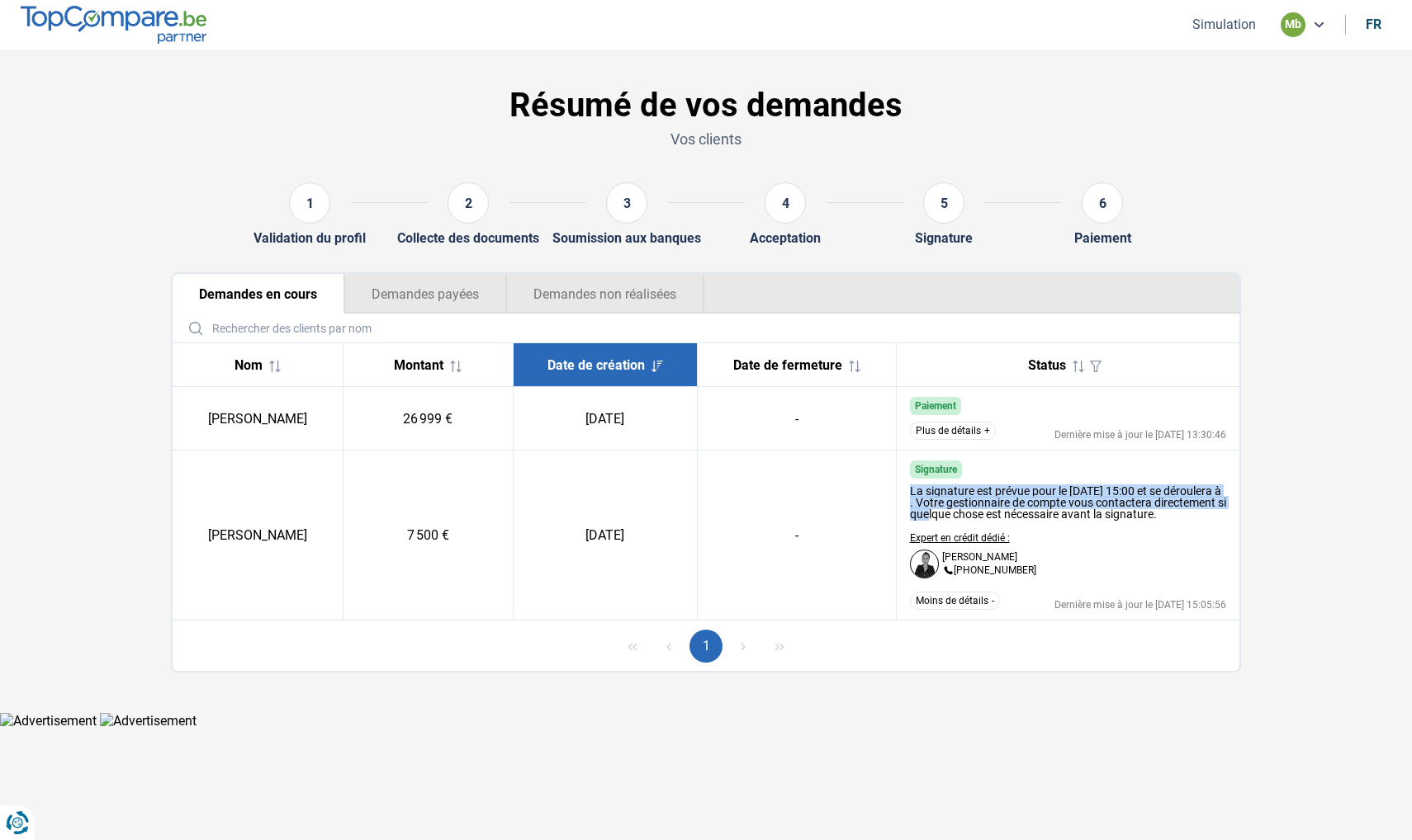 This screenshot has width=1412, height=840. What do you see at coordinates (944, 238) in the screenshot?
I see `div: Signature` at bounding box center [944, 238].